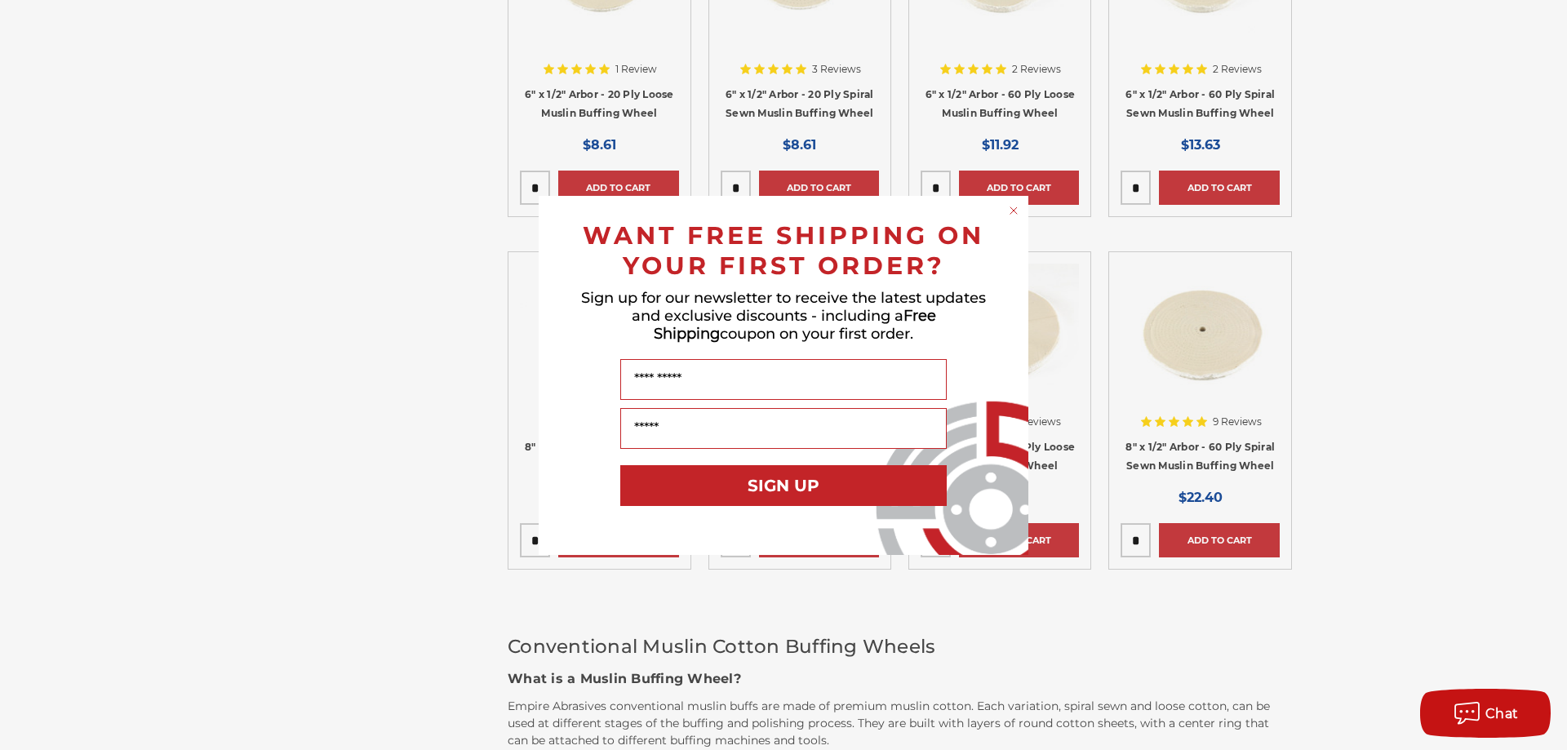  I want to click on span: Sign up for our newsletter to receive the latest updates and exclusive discounts - including a co..., so click(783, 316).